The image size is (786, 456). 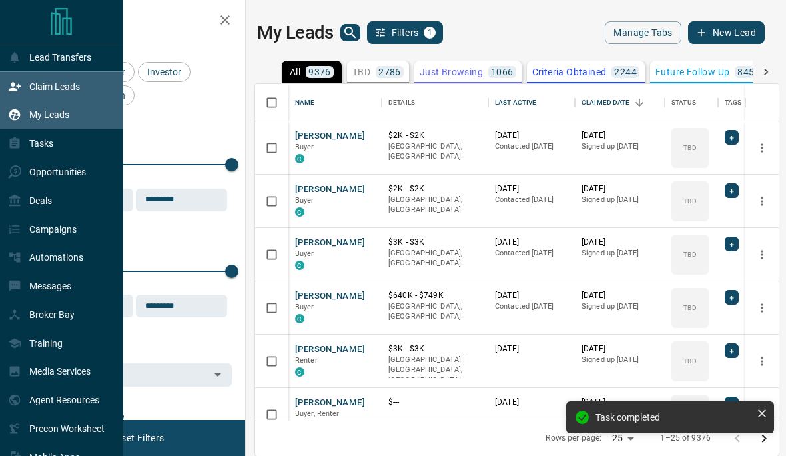 I want to click on div: Task completed, so click(x=674, y=417).